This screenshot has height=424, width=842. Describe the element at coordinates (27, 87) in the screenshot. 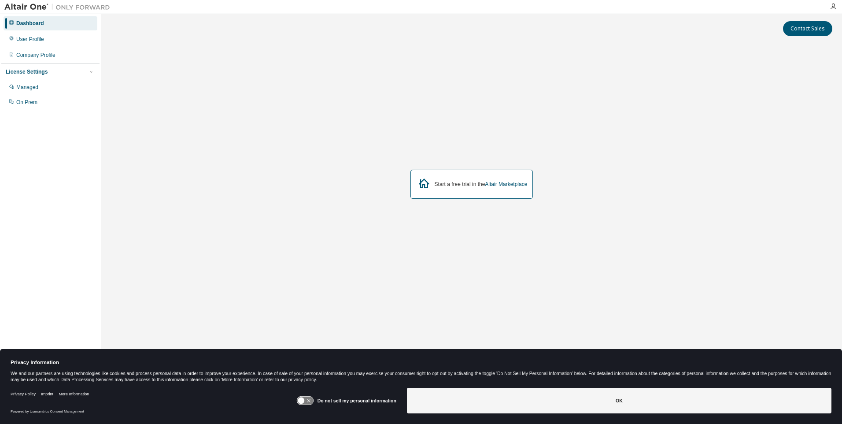

I see `div: Managed` at that location.